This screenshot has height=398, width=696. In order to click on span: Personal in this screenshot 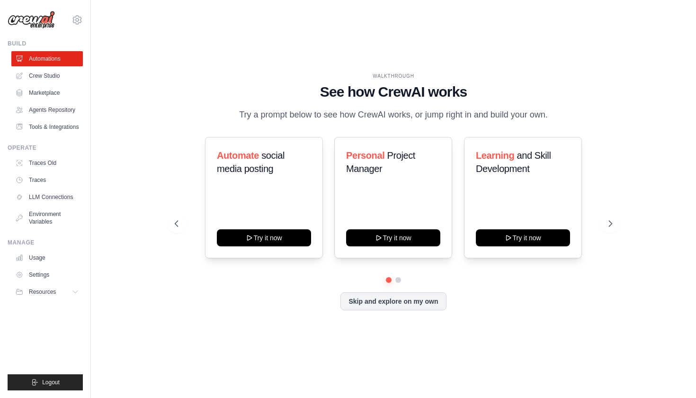, I will do `click(365, 155)`.